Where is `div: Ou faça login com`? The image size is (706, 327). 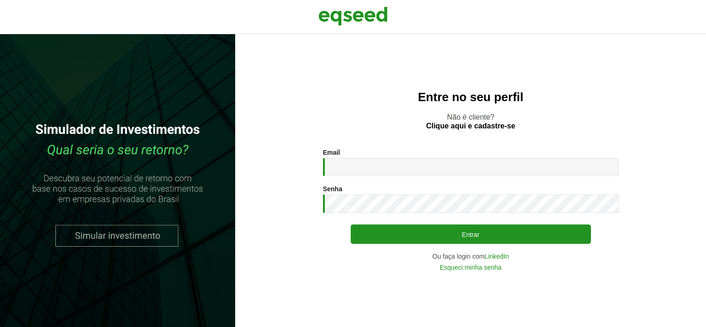 div: Ou faça login com is located at coordinates (471, 256).